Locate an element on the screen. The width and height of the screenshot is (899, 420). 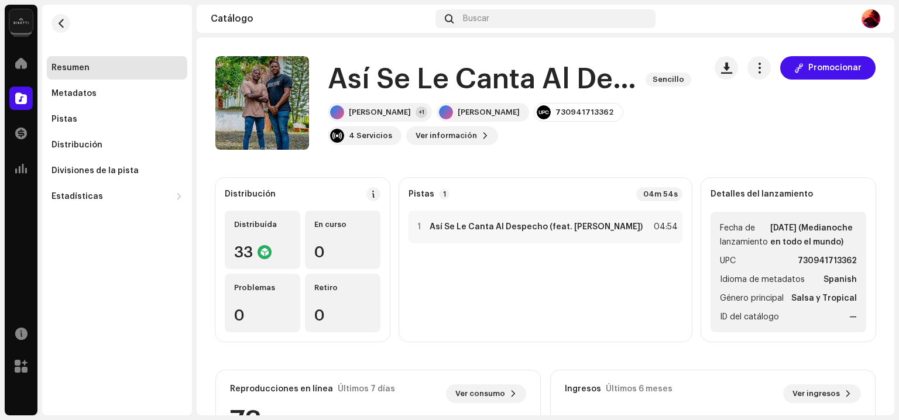
span: Ver ingresos is located at coordinates (816, 394).